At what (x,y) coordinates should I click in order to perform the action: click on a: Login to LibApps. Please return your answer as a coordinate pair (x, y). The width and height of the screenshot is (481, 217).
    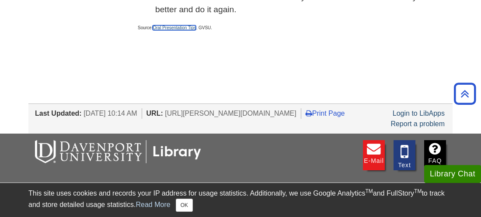
    Looking at the image, I should click on (418, 113).